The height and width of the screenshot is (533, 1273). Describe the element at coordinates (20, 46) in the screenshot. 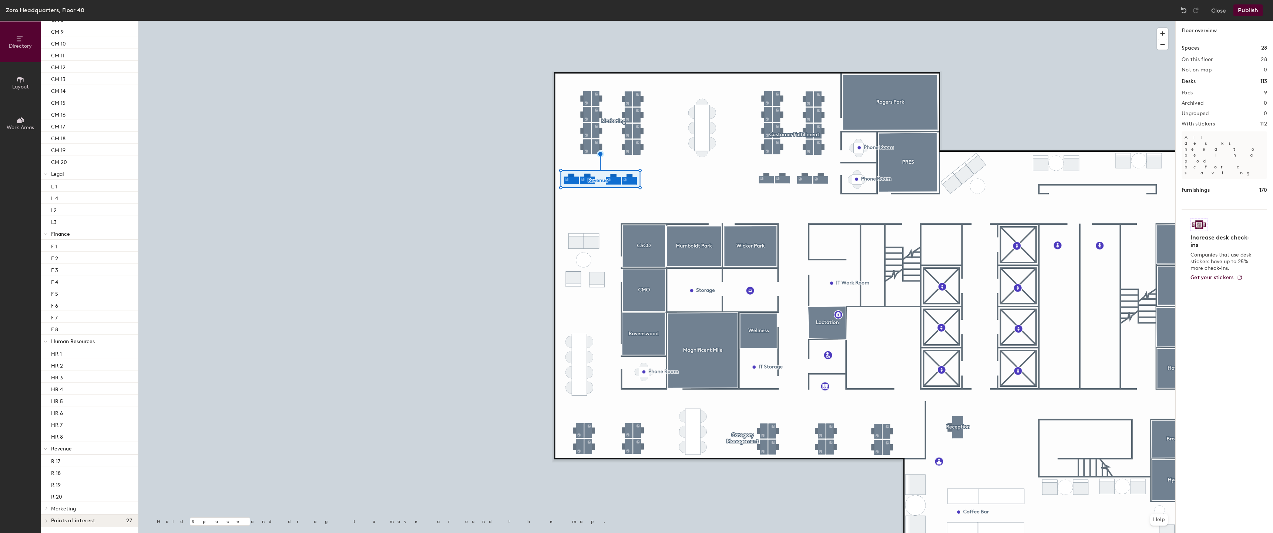

I see `span: Directory` at that location.